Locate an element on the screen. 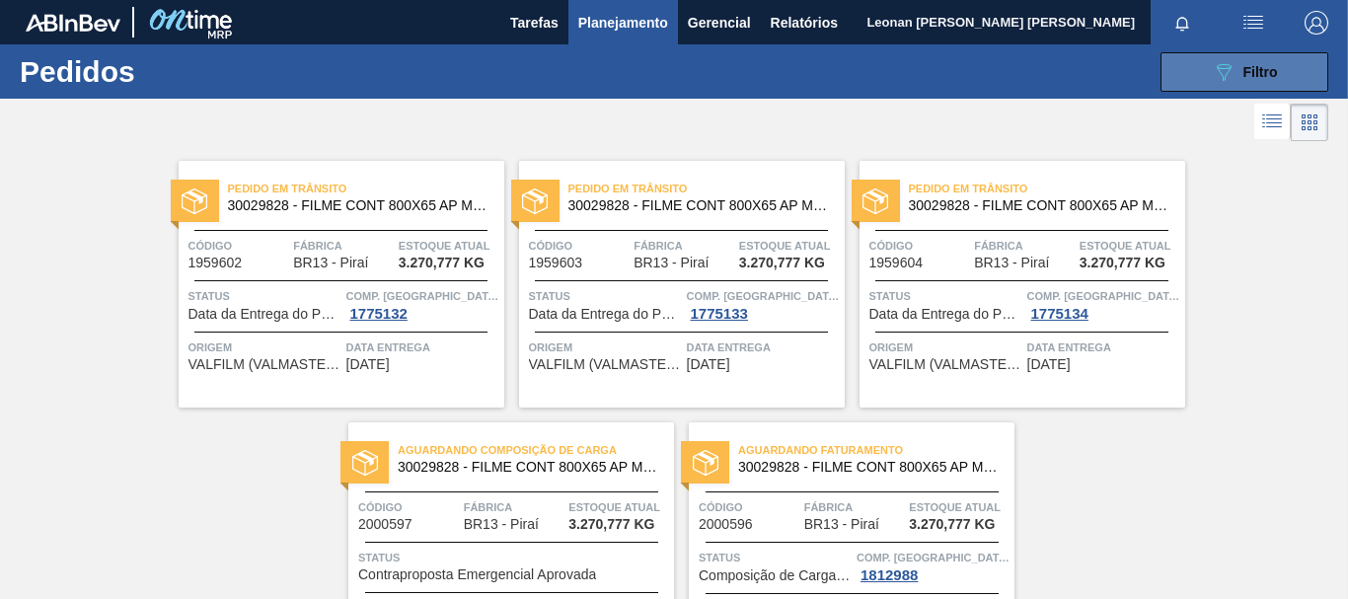 This screenshot has width=1348, height=599. a: statusPedido em Trânsito30029828 - FILME CONT 800X65 AP MP 473 C12 429Código1959604FábricaBR13 - ... is located at coordinates (1014, 284).